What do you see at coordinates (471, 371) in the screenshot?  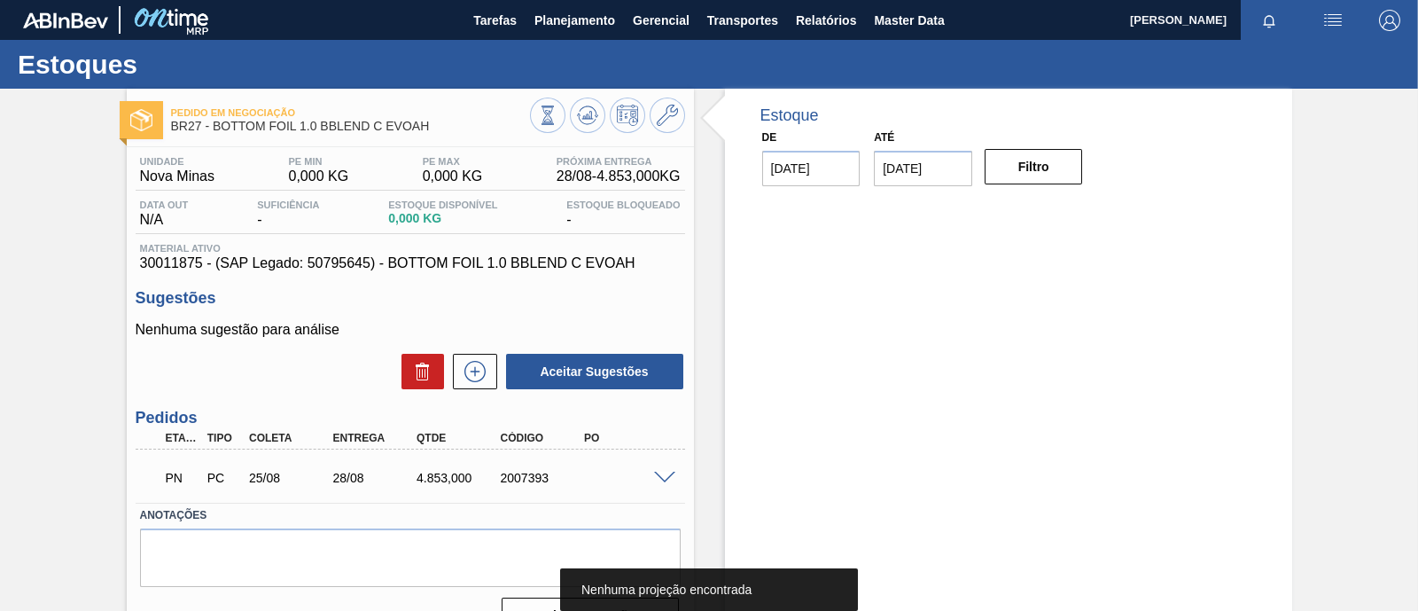 I see `div: Nova sugestão` at bounding box center [471, 371].